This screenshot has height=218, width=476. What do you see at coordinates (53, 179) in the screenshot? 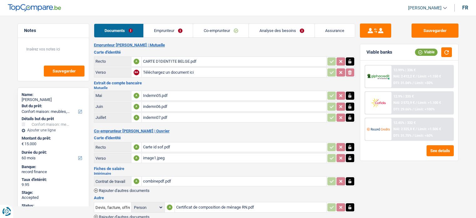
I see `div: Taux d'intérêt:` at bounding box center [53, 179].